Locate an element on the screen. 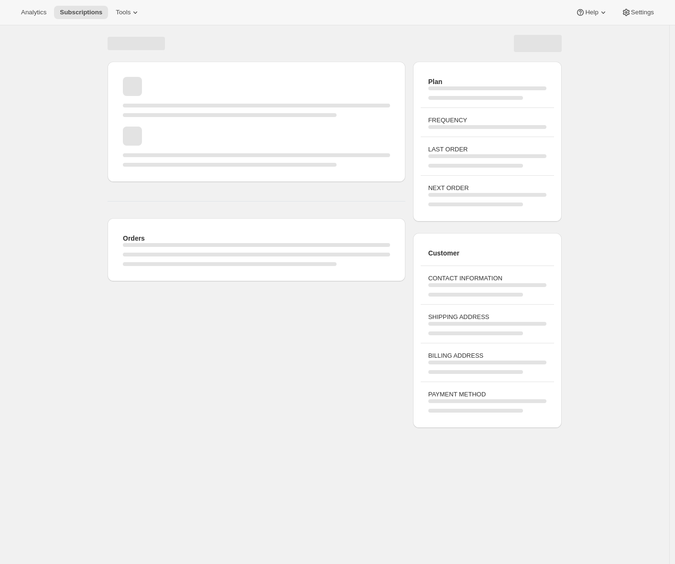 The image size is (675, 564). span: Settings is located at coordinates (642, 12).